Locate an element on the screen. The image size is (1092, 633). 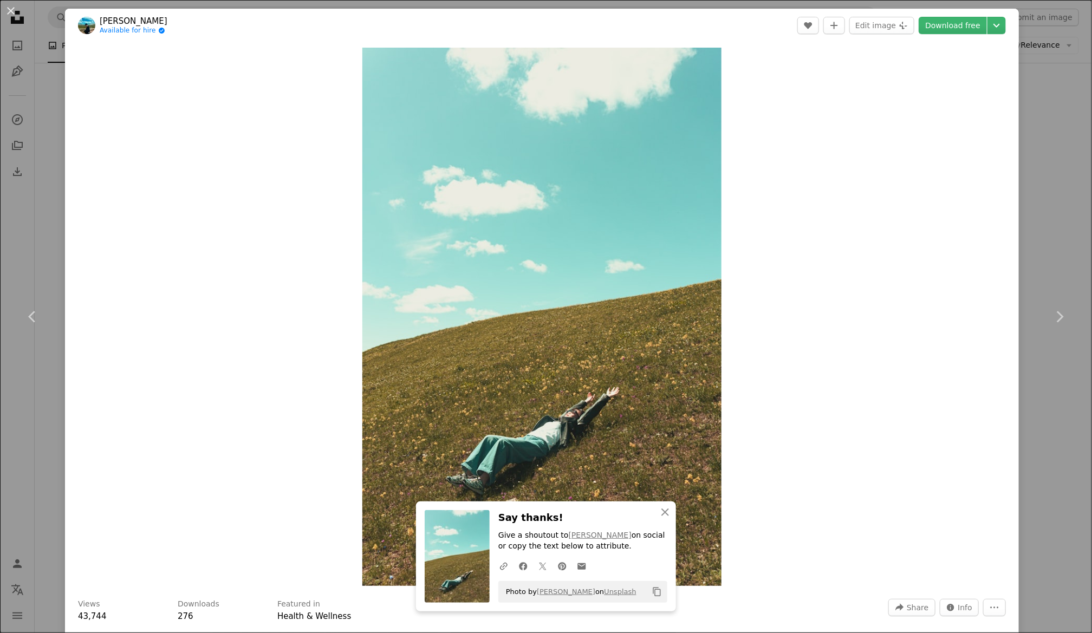
h3: Downloads is located at coordinates (198, 604).